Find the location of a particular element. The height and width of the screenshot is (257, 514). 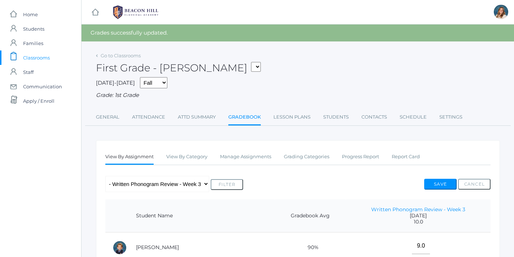

a: Attendance is located at coordinates (149, 117).